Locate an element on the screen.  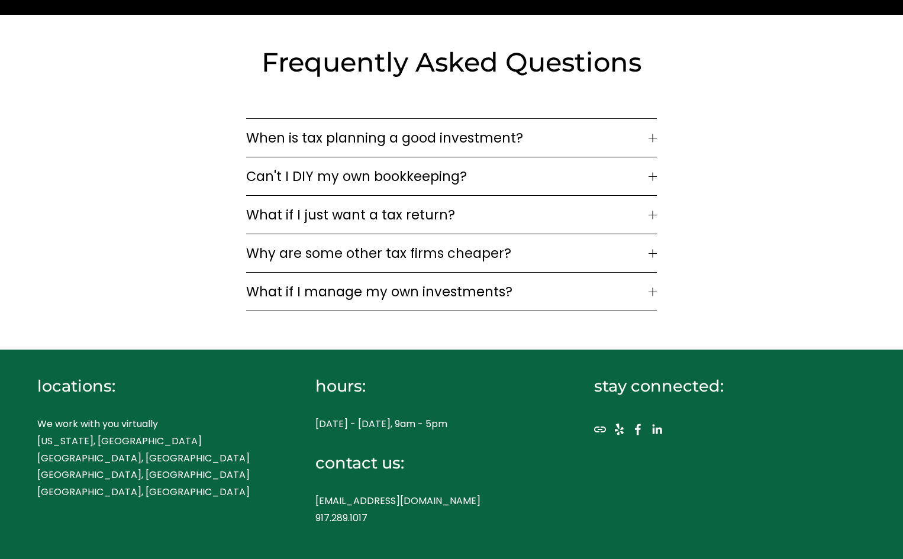
h4: locations: is located at coordinates (156, 386).